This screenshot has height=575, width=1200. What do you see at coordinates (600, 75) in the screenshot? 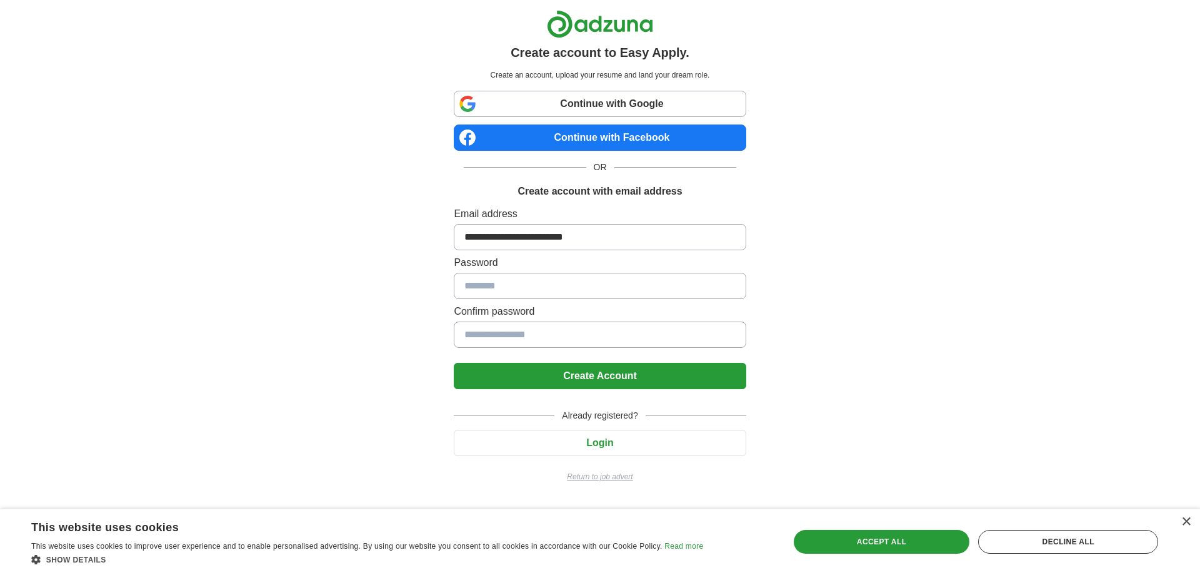
I see `p: Create an account, upload your resume and land your dream role.` at bounding box center [600, 75].